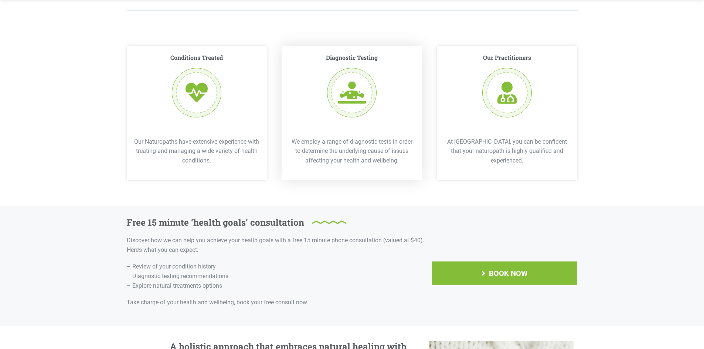  What do you see at coordinates (276, 245) in the screenshot?
I see `p: Discover how we can help you achieve your health goals with a free 15 minute phone consultation (...` at bounding box center [276, 245].